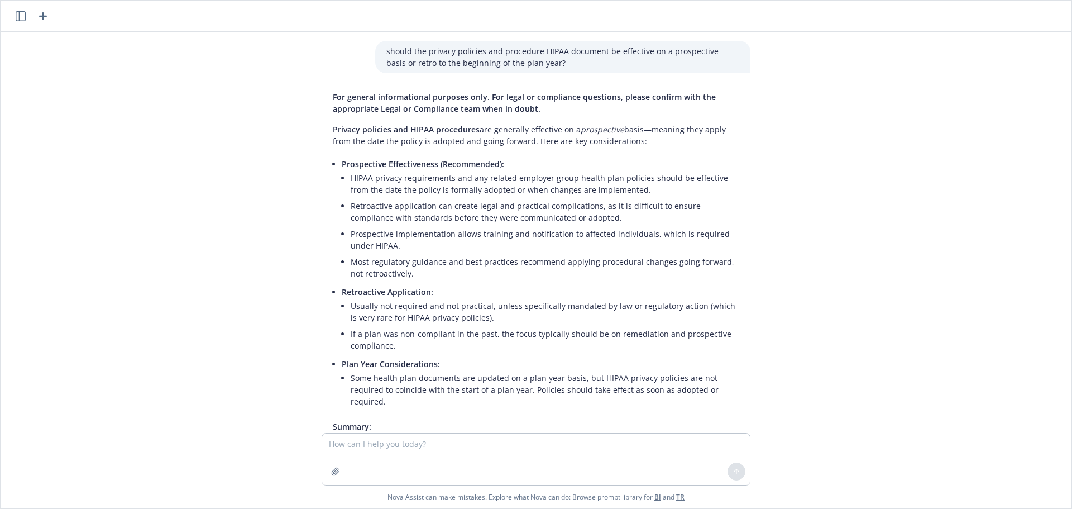  Describe the element at coordinates (536, 135) in the screenshot. I see `p: are generally effective on a basis—meaning they apply from the date the policy is adopted and goi...` at that location.